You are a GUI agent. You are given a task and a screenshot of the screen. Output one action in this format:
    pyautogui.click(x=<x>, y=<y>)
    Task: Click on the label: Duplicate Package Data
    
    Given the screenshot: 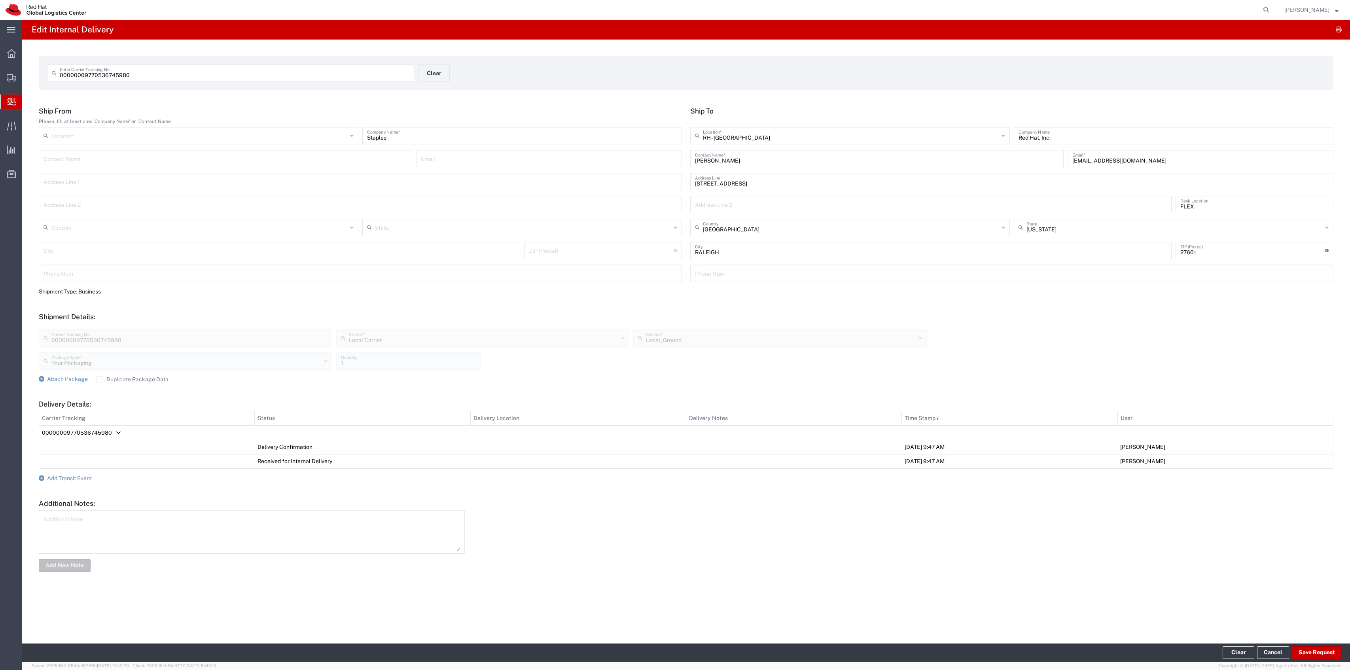 What is the action you would take?
    pyautogui.click(x=132, y=379)
    